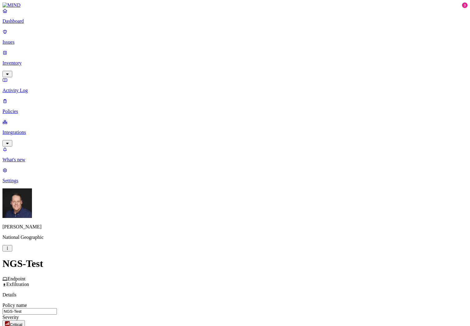  I want to click on a: Settings, so click(235, 175).